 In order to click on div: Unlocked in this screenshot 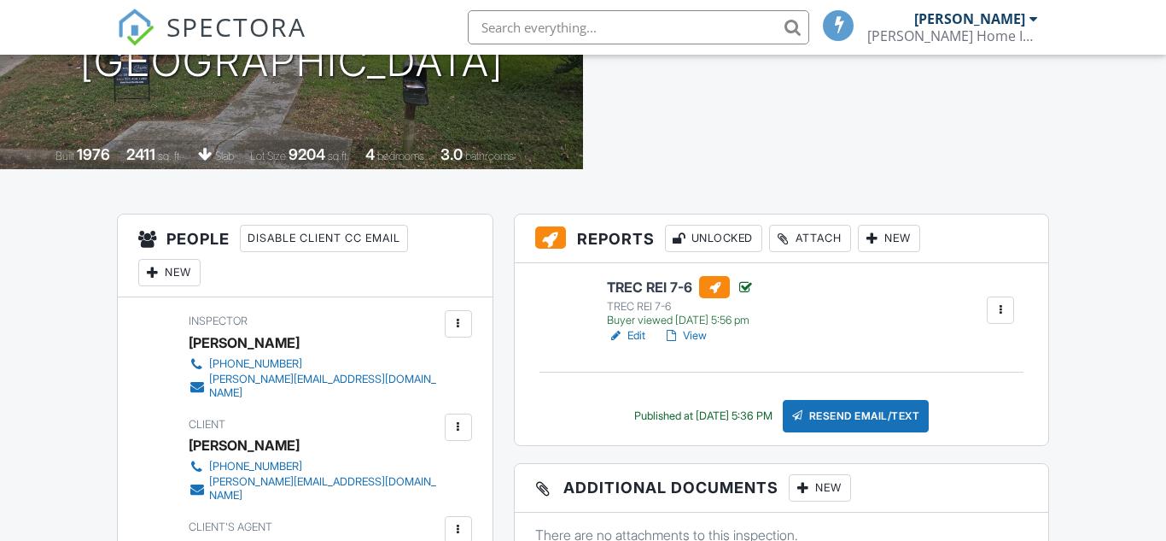, I will do `click(714, 238)`.